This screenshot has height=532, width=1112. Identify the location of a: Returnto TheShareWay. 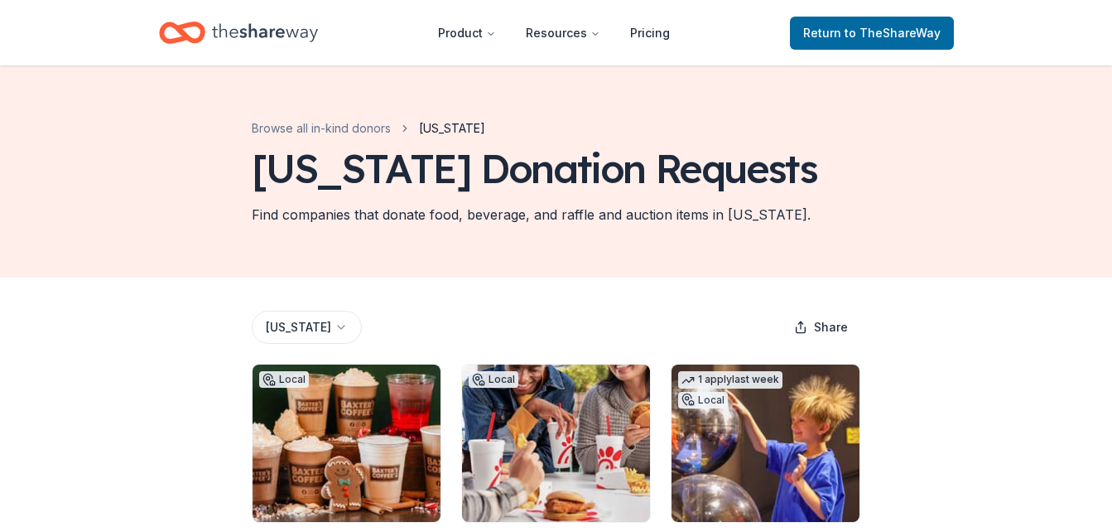
(872, 33).